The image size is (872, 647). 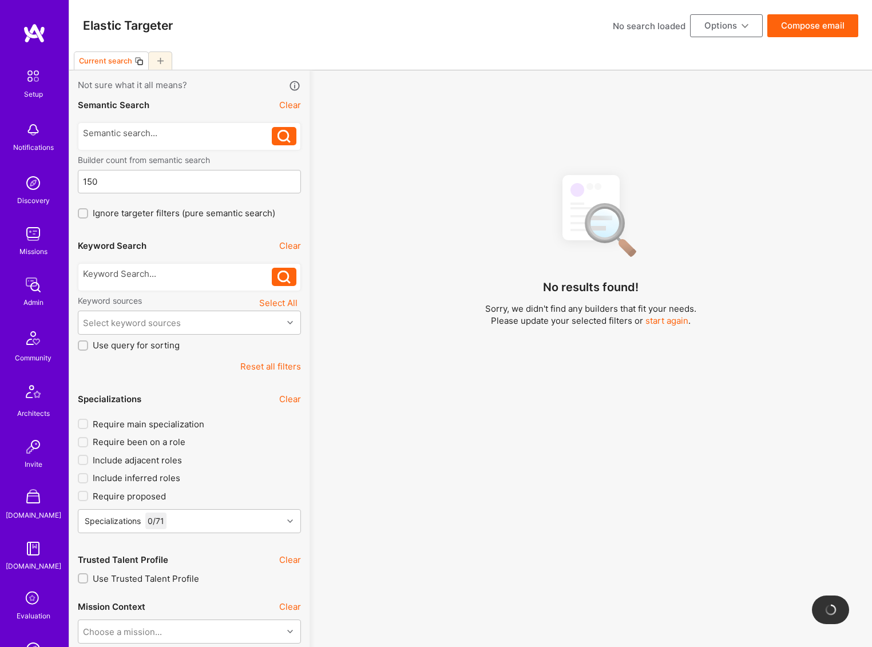 I want to click on p: Please update your selected filters or ., so click(x=591, y=321).